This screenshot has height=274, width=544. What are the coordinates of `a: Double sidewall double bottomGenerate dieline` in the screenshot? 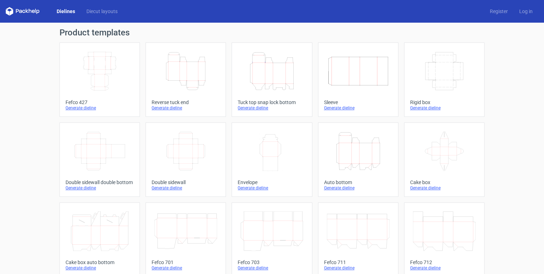 It's located at (100, 160).